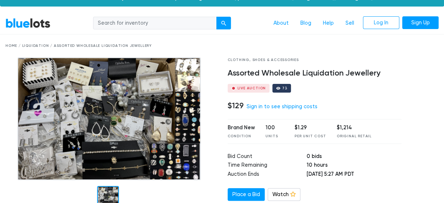  Describe the element at coordinates (275, 136) in the screenshot. I see `div: Units` at that location.